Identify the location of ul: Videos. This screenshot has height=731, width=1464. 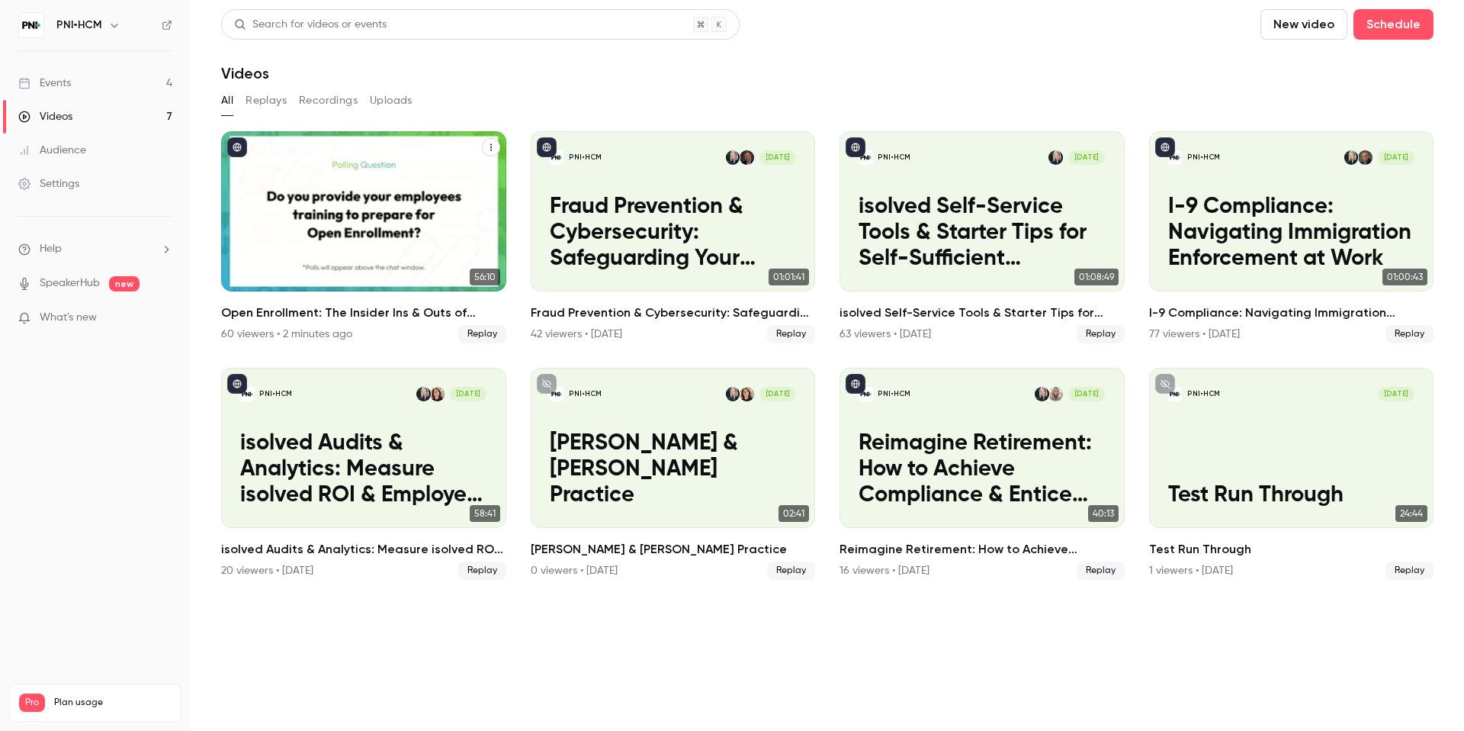
(828, 355).